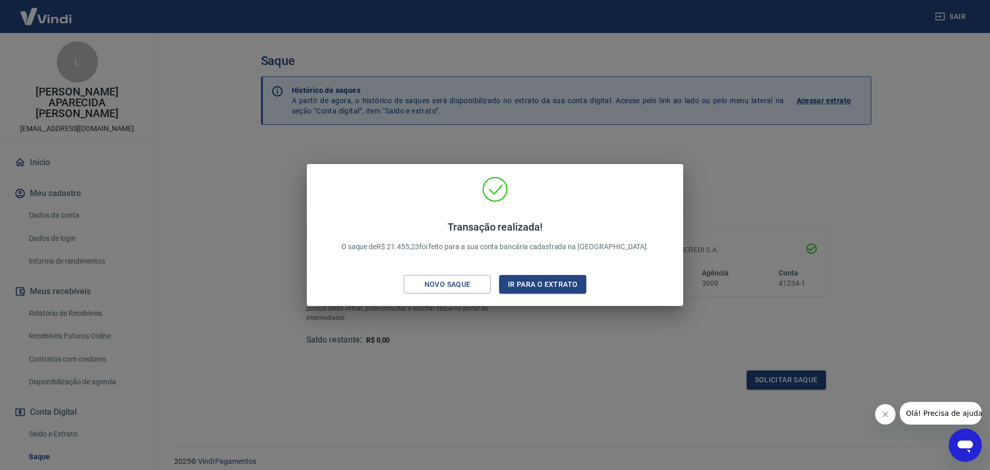 This screenshot has height=470, width=990. What do you see at coordinates (542, 284) in the screenshot?
I see `button: Ir para o extrato` at bounding box center [542, 284].